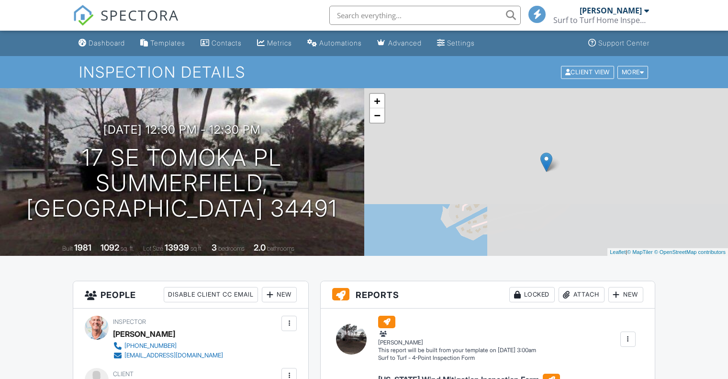  I want to click on a: Support Center, so click(619, 43).